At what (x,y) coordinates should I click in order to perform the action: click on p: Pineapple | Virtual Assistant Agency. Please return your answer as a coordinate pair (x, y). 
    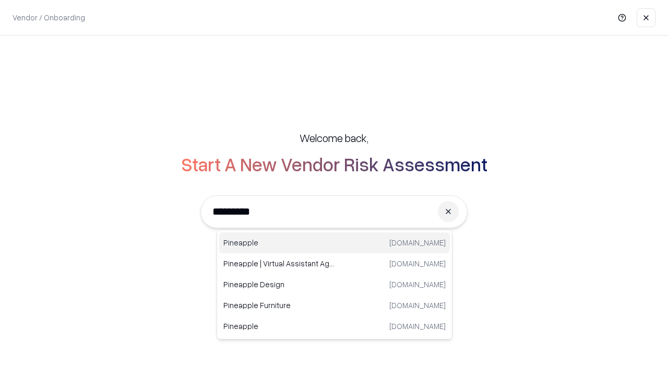
    Looking at the image, I should click on (279, 263).